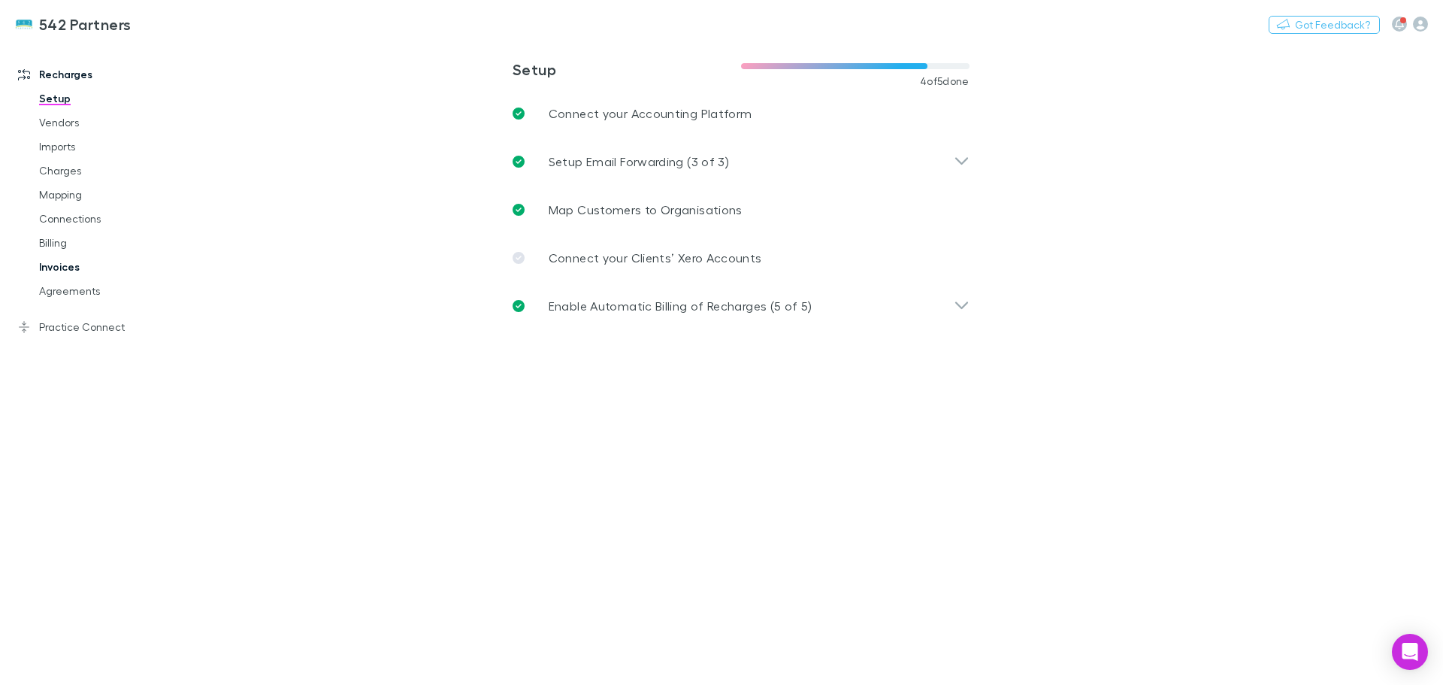 The width and height of the screenshot is (1443, 685). Describe the element at coordinates (114, 171) in the screenshot. I see `a: Charges` at that location.